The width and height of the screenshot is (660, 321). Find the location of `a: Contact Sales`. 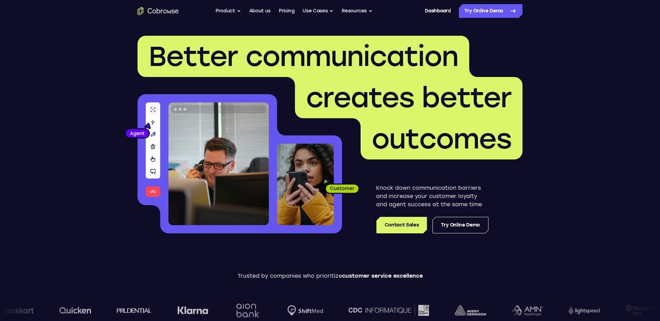

a: Contact Sales is located at coordinates (402, 225).